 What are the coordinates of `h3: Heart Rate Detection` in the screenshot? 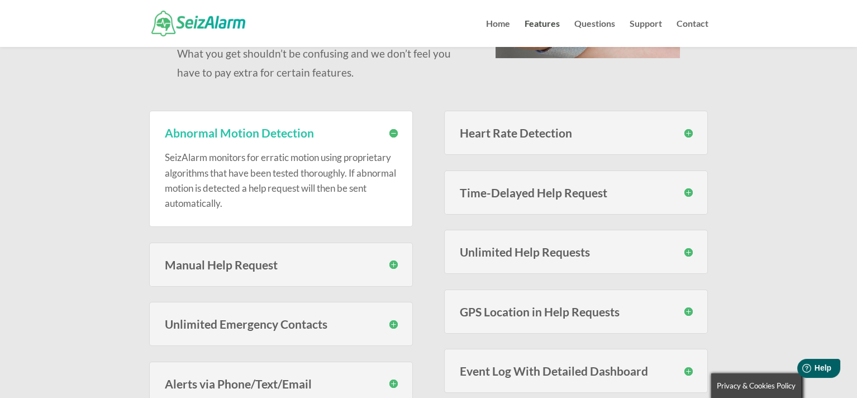 It's located at (576, 132).